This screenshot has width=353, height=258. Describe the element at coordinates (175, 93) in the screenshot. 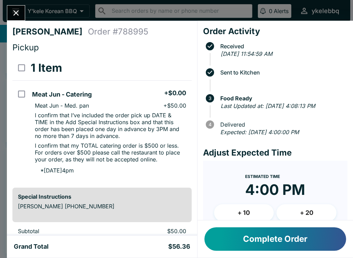

I see `h5: + $0.00` at that location.